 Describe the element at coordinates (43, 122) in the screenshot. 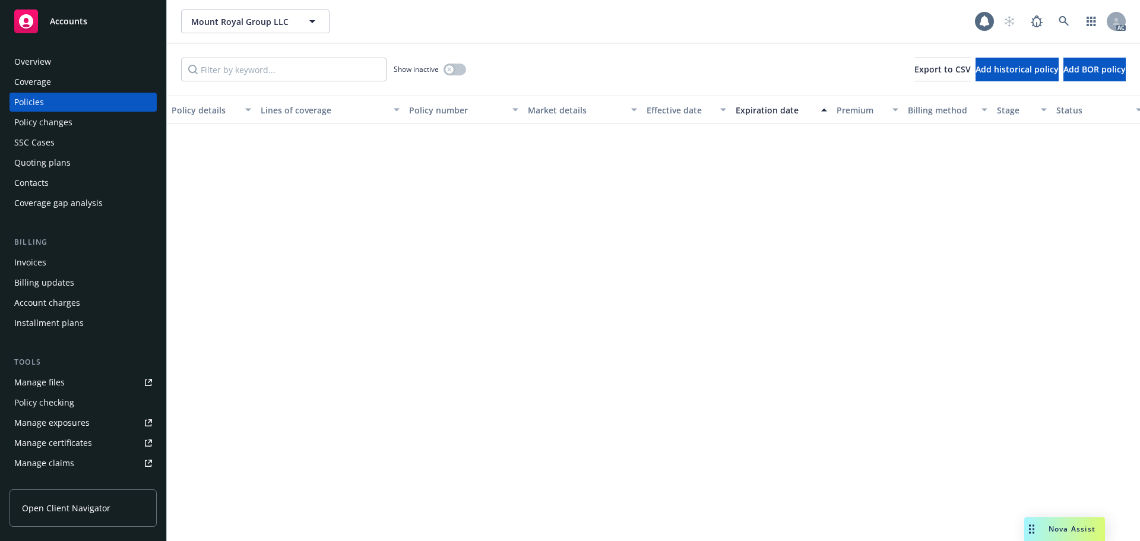

I see `div: Policy changes` at that location.